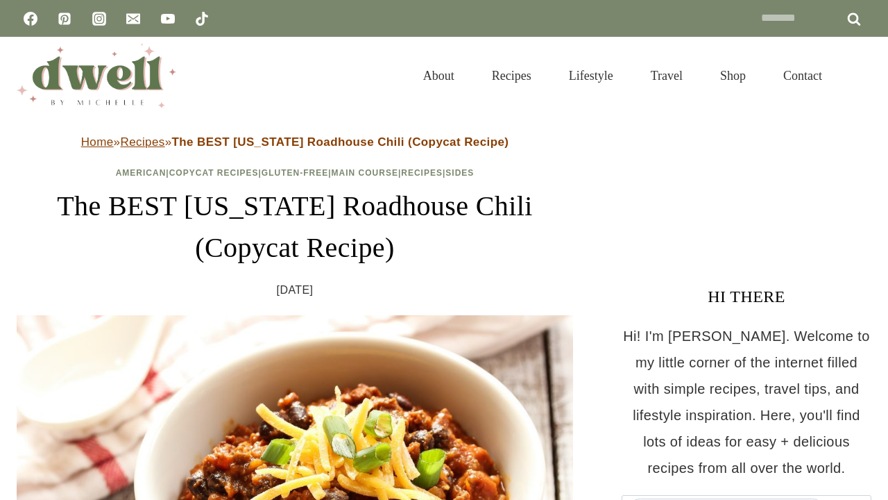 This screenshot has height=500, width=888. What do you see at coordinates (295, 173) in the screenshot?
I see `a: Gluten-Free` at bounding box center [295, 173].